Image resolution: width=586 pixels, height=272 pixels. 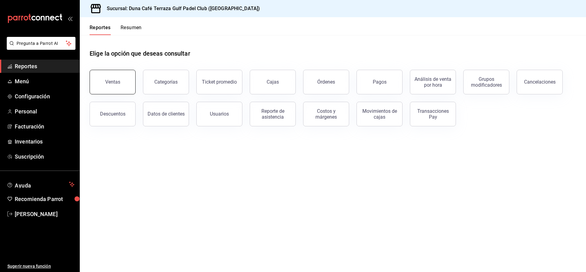 What do you see at coordinates (273, 82) in the screenshot?
I see `div: Cajas` at bounding box center [273, 82].